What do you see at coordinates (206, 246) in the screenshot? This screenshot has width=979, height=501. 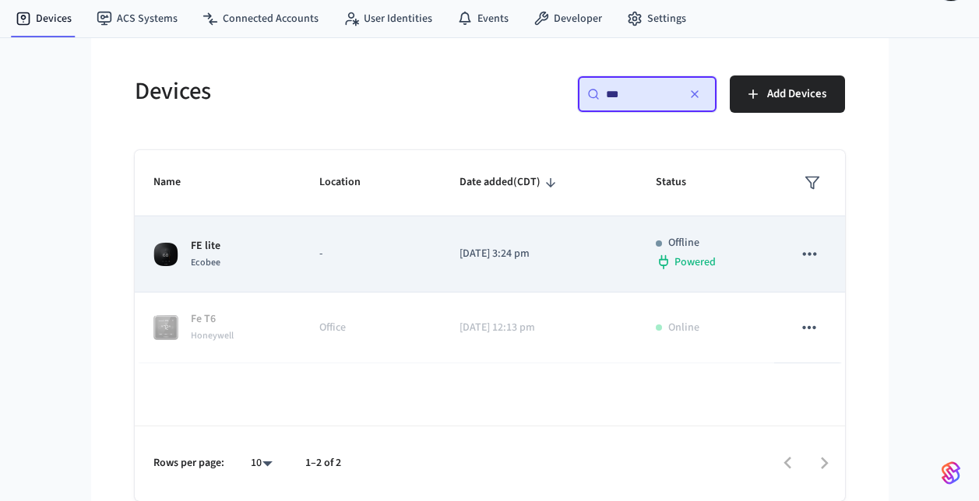 I see `p: FE lite` at bounding box center [206, 246].